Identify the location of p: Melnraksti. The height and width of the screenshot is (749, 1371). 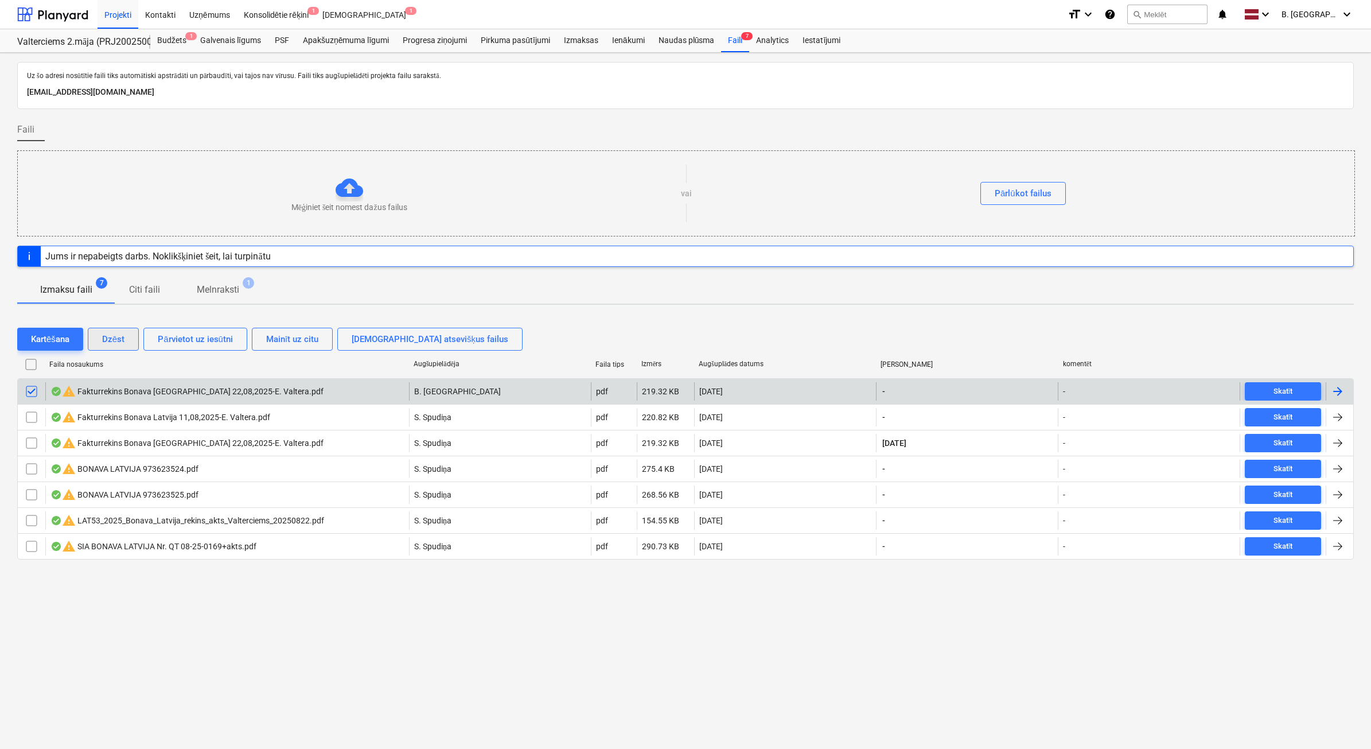
(218, 290).